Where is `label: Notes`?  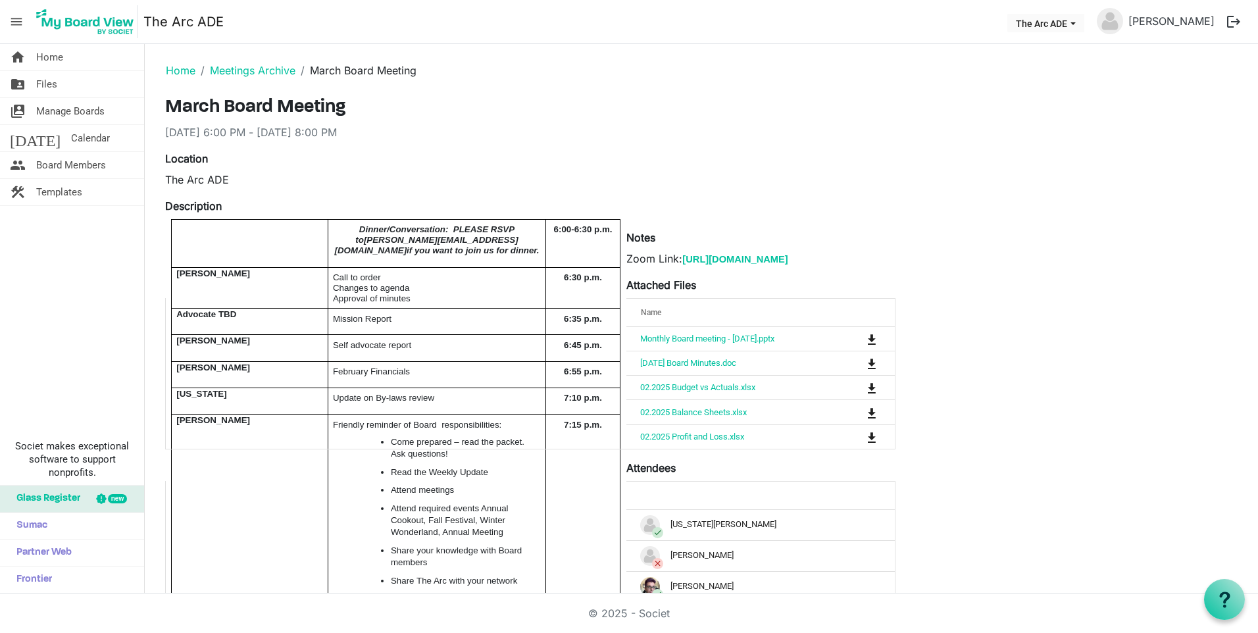 label: Notes is located at coordinates (641, 238).